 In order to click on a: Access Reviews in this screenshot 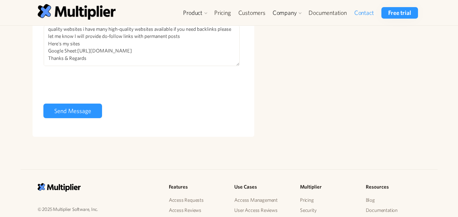, I will do `click(196, 211)`.